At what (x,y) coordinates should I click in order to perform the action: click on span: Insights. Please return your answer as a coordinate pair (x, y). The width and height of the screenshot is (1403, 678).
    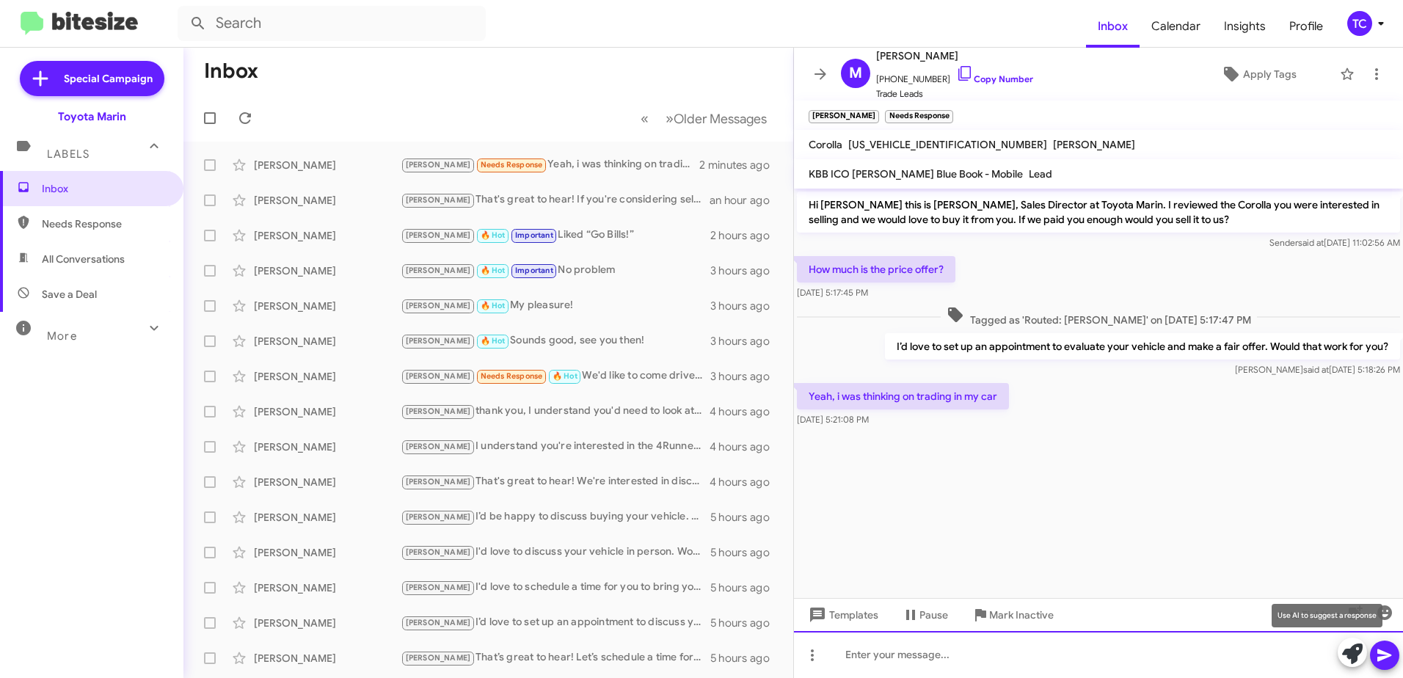
    Looking at the image, I should click on (1244, 26).